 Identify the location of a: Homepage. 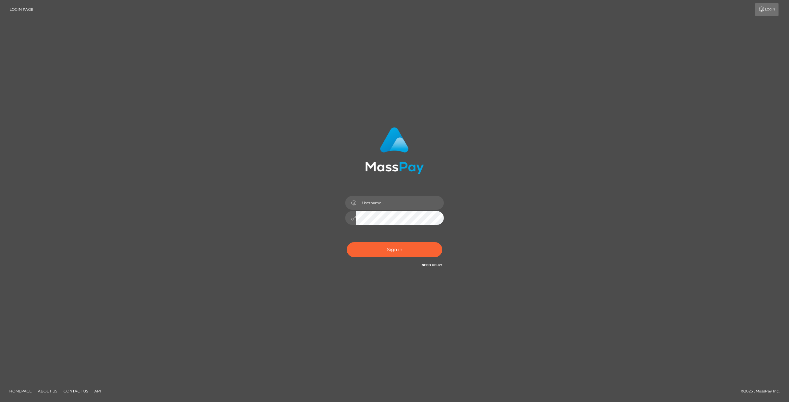
(20, 391).